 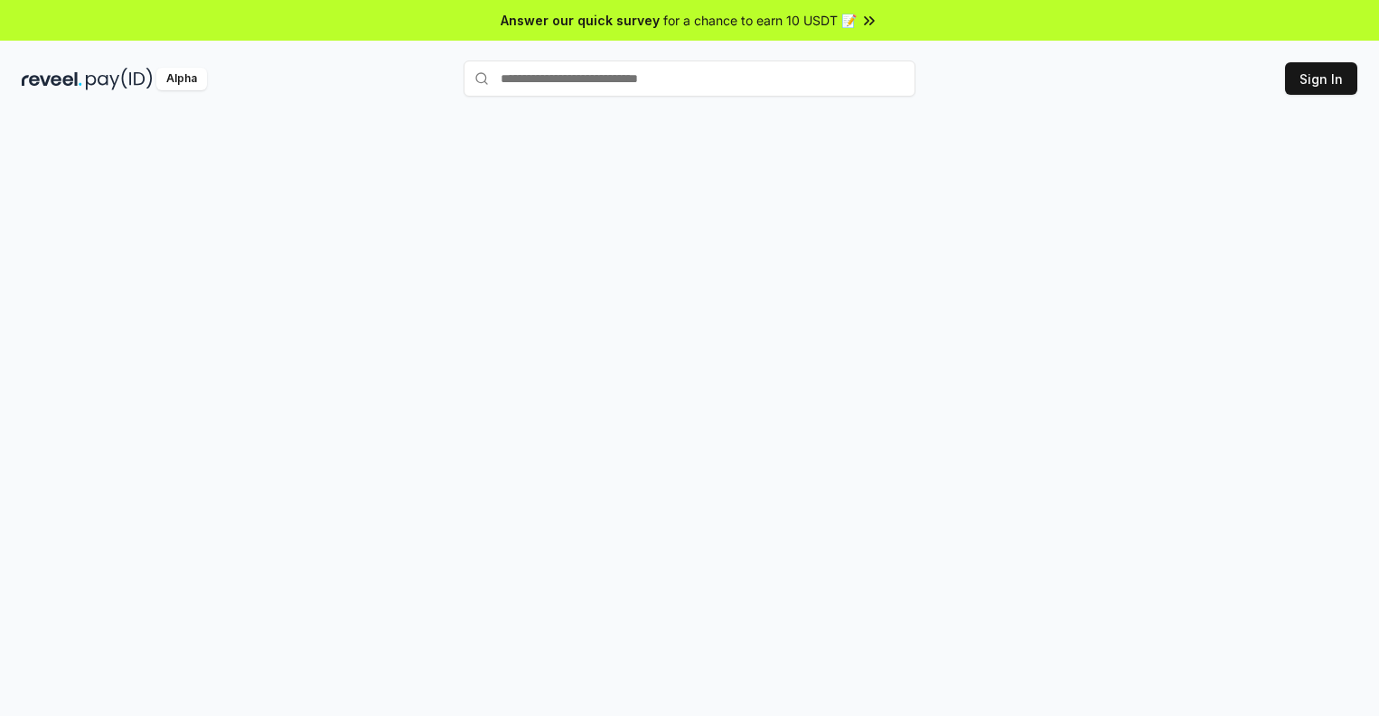 What do you see at coordinates (580, 20) in the screenshot?
I see `span: Answer our quick survey` at bounding box center [580, 20].